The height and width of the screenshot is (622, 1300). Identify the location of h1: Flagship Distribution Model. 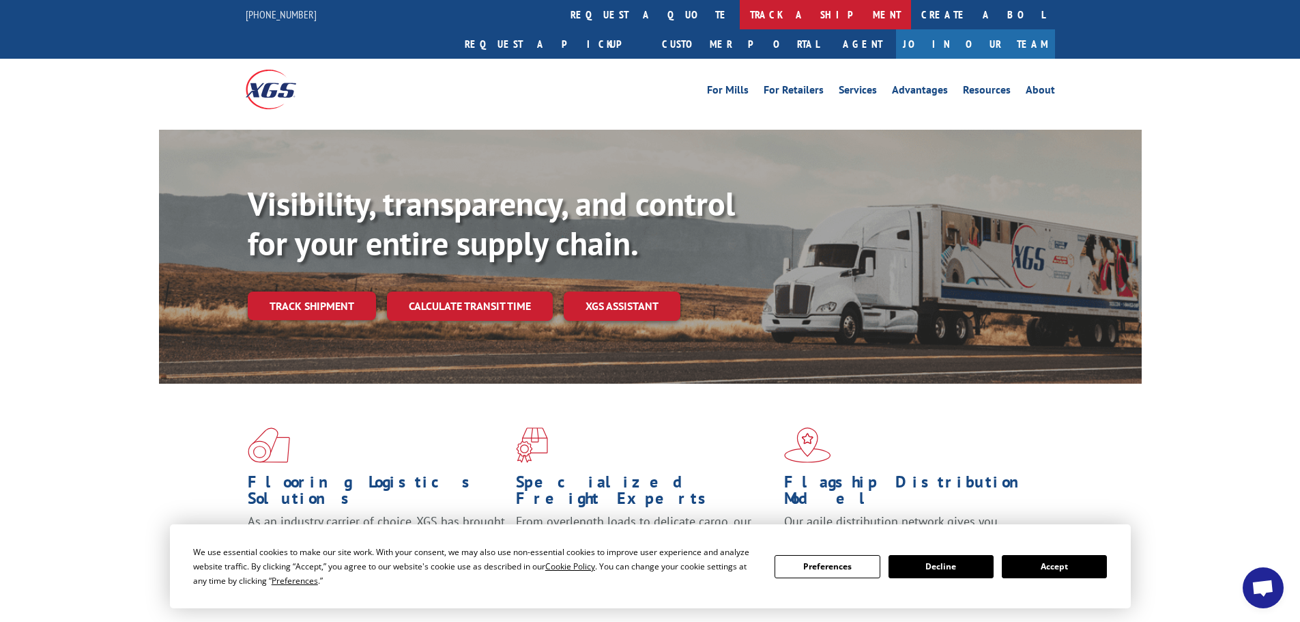
(913, 493).